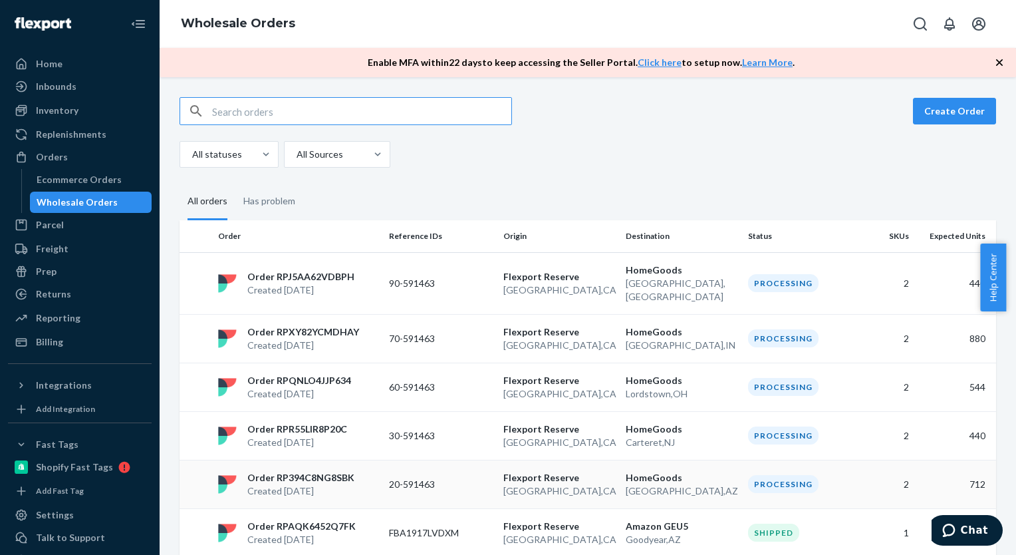 The height and width of the screenshot is (555, 1016). What do you see at coordinates (301, 478) in the screenshot?
I see `p: Order RP394C8NG8SBK` at bounding box center [301, 478].